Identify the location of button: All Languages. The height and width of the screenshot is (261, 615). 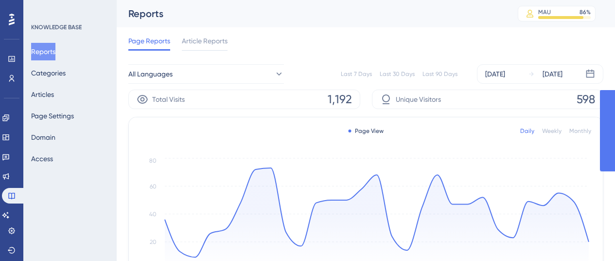
(206, 74).